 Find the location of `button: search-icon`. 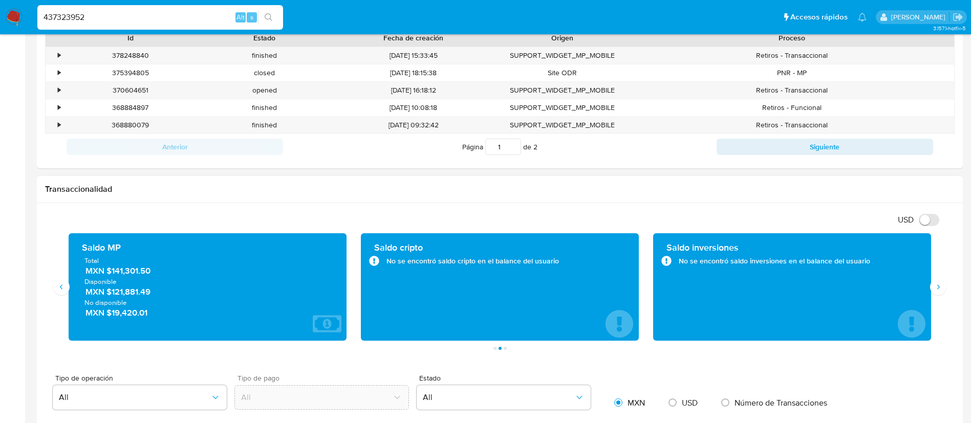

button: search-icon is located at coordinates (268, 17).